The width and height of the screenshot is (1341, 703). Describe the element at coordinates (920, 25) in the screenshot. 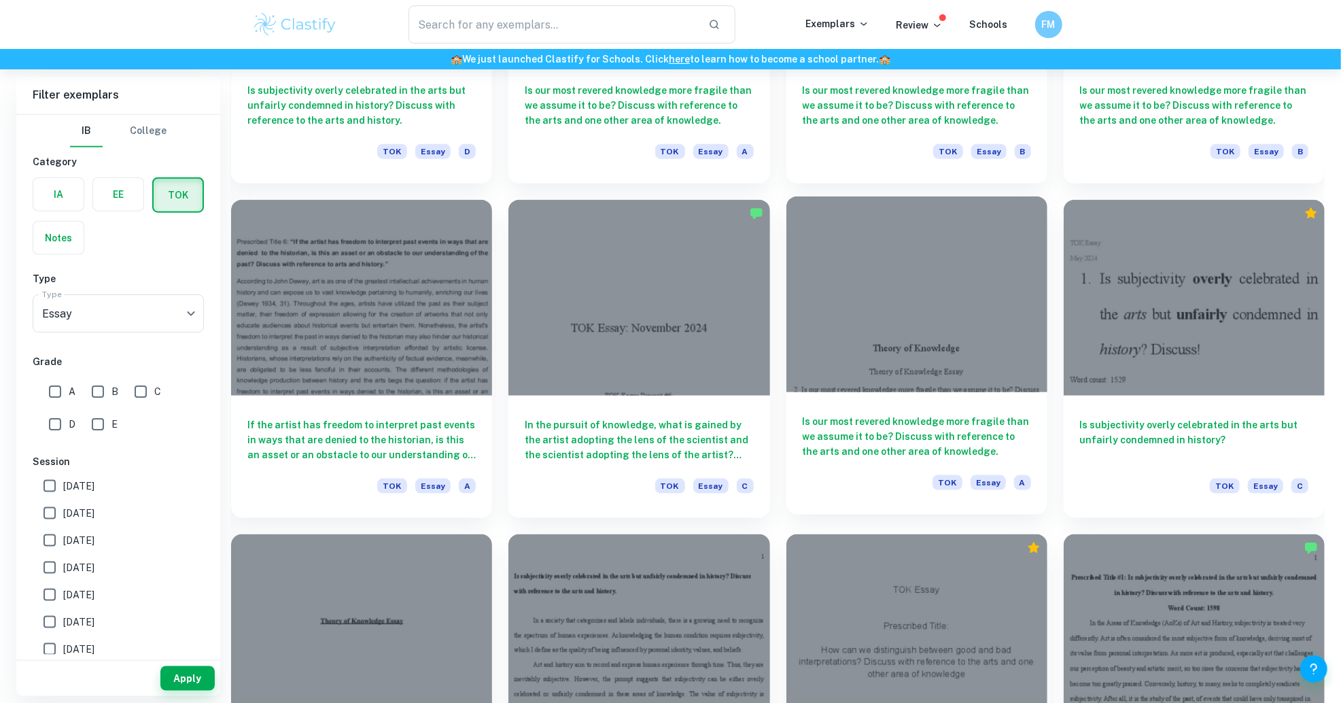

I see `p: Review` at that location.